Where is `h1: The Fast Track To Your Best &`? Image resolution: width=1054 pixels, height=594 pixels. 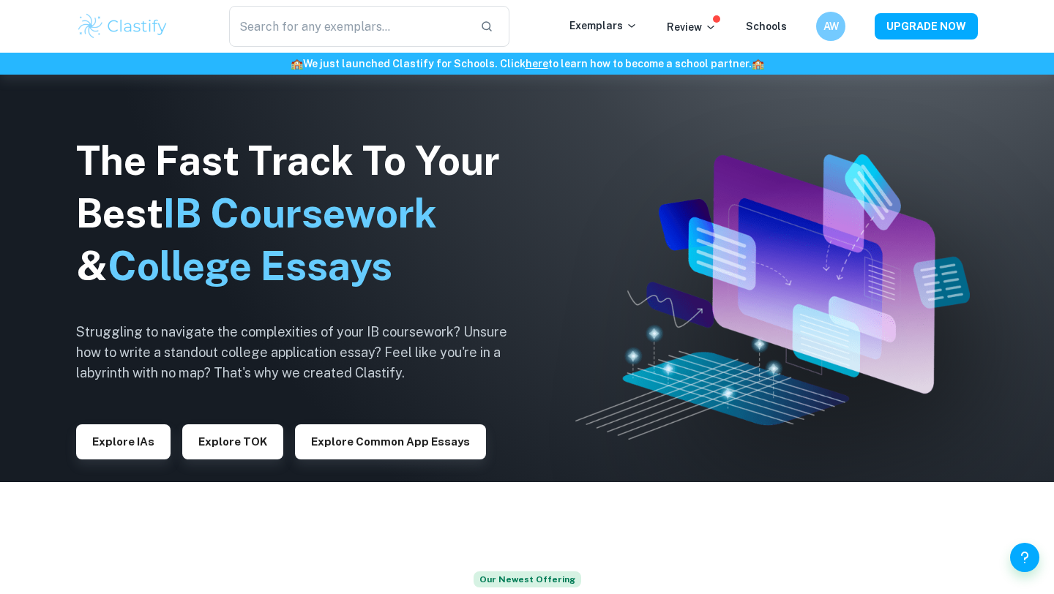 h1: The Fast Track To Your Best & is located at coordinates (303, 214).